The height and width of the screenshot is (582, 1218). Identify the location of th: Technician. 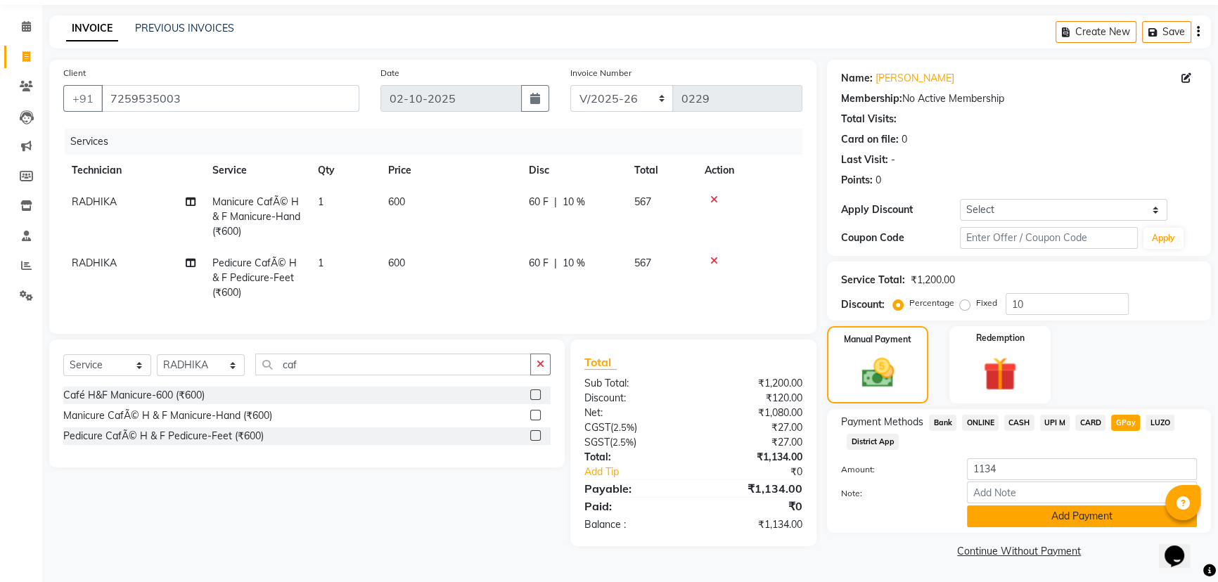
(134, 170).